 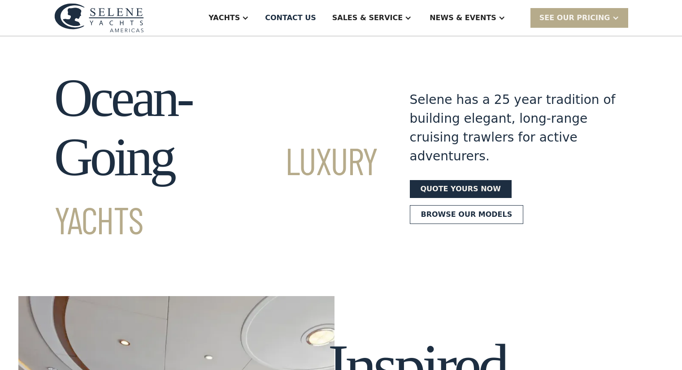 What do you see at coordinates (467, 215) in the screenshot?
I see `a: Browse our models` at bounding box center [467, 215].